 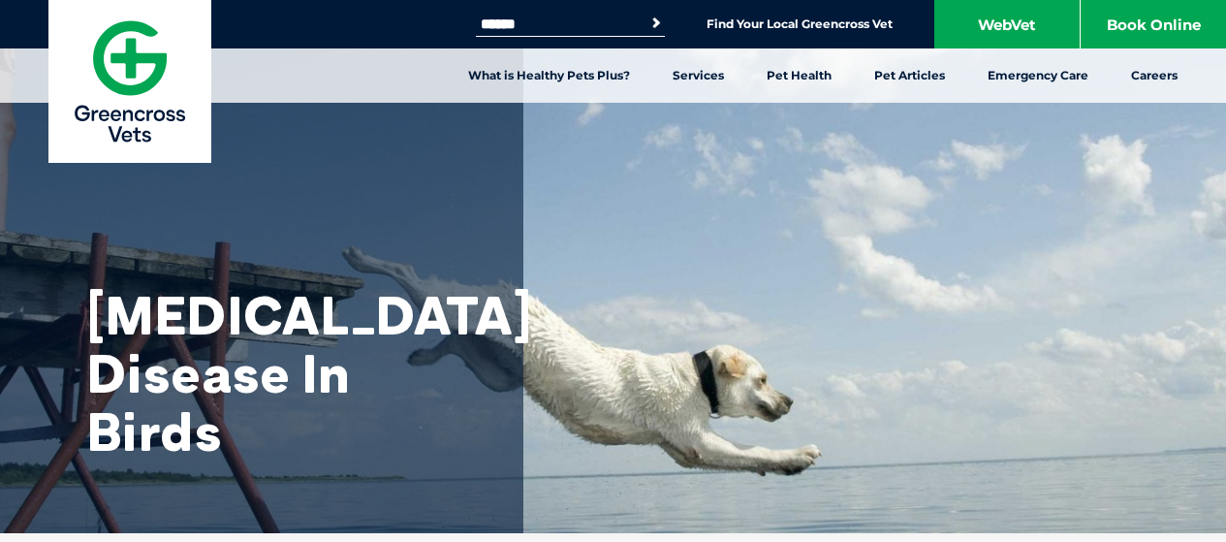 What do you see at coordinates (698, 76) in the screenshot?
I see `a: Services` at bounding box center [698, 76].